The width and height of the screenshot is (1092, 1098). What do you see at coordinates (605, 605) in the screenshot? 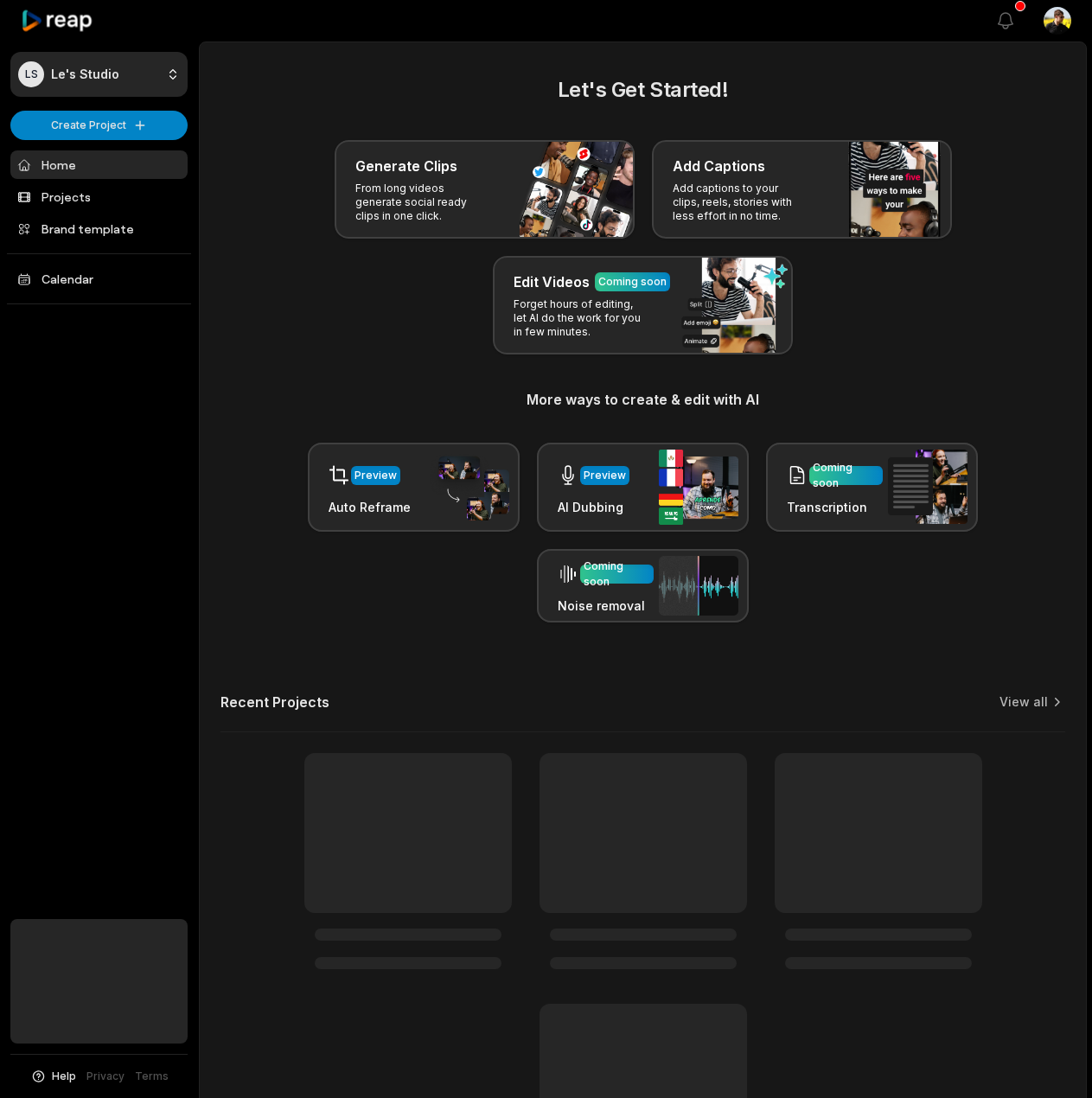
I see `h3: Noise removal` at bounding box center [605, 605].